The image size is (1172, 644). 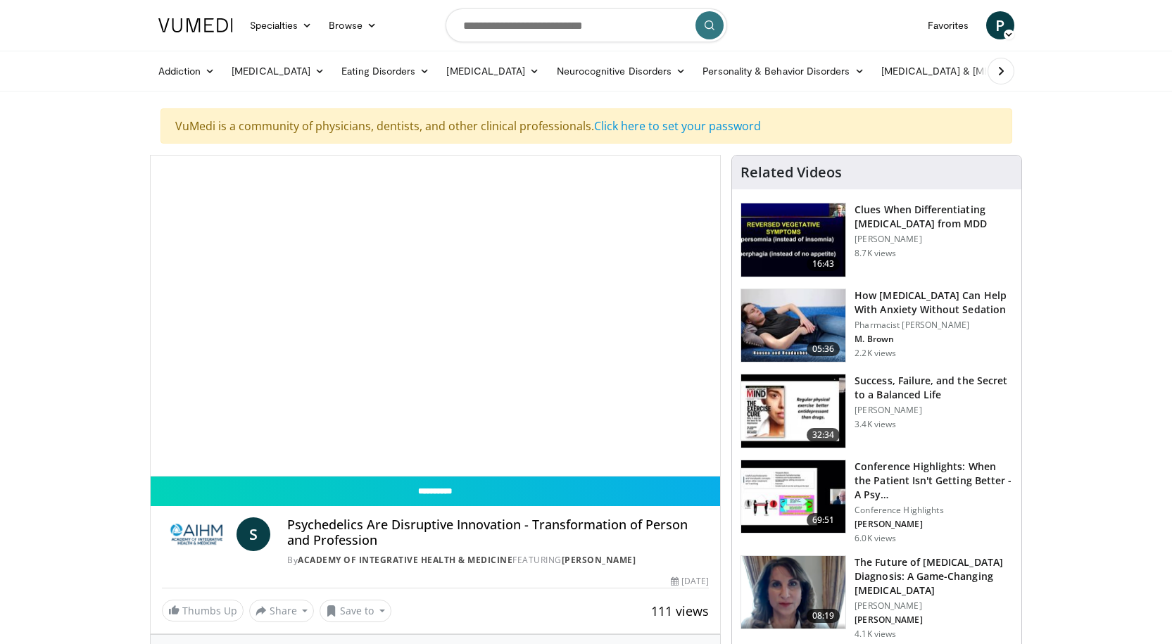 I want to click on span: 69:51, so click(x=824, y=520).